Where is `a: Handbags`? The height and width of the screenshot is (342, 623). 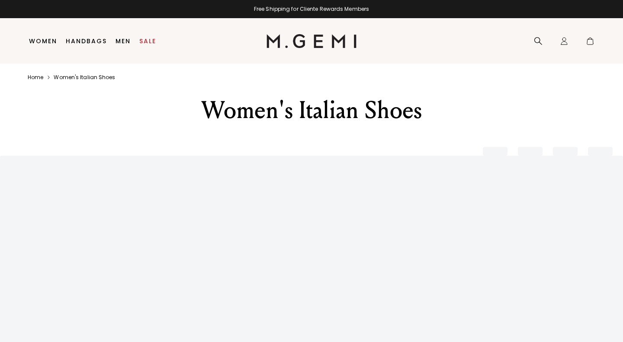 a: Handbags is located at coordinates (86, 41).